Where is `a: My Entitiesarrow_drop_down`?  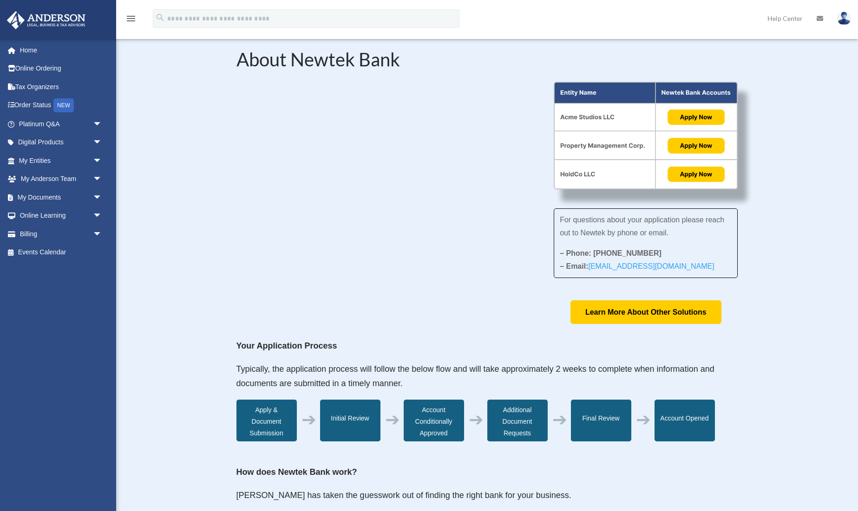 a: My Entitiesarrow_drop_down is located at coordinates (61, 161).